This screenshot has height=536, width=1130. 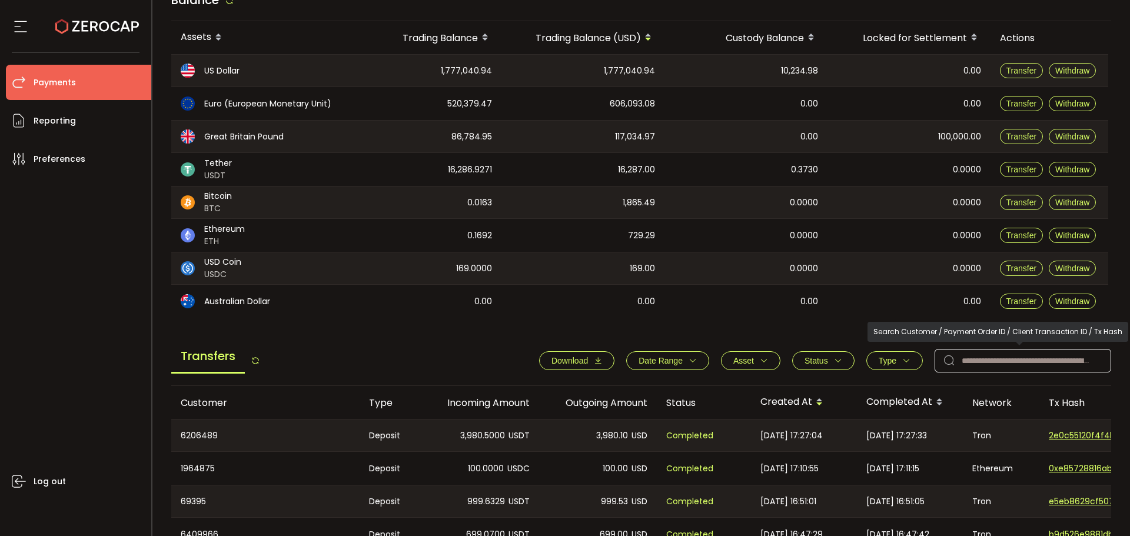 What do you see at coordinates (480, 202) in the screenshot?
I see `span: 0.0163` at bounding box center [480, 202].